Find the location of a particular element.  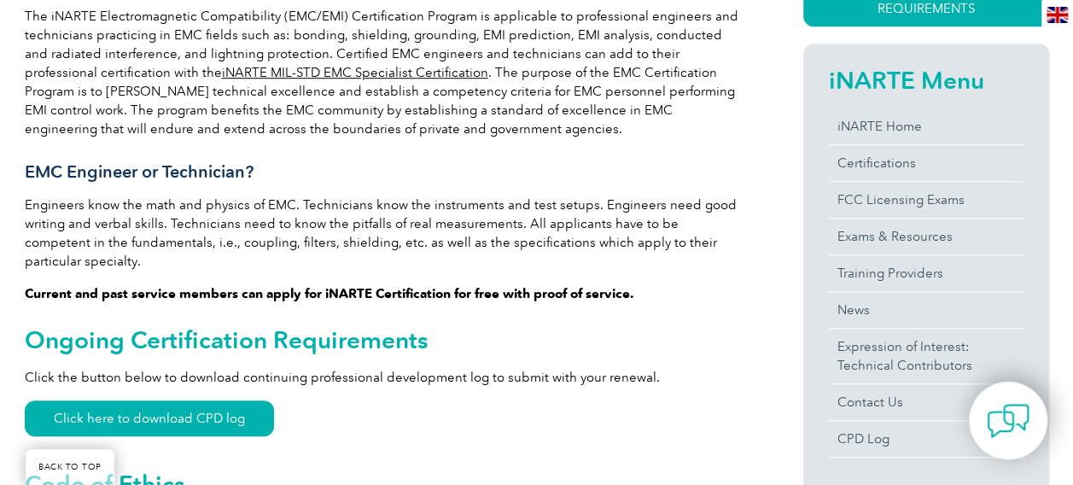

h3: EMC Engineer or Technician? is located at coordinates (383, 172).